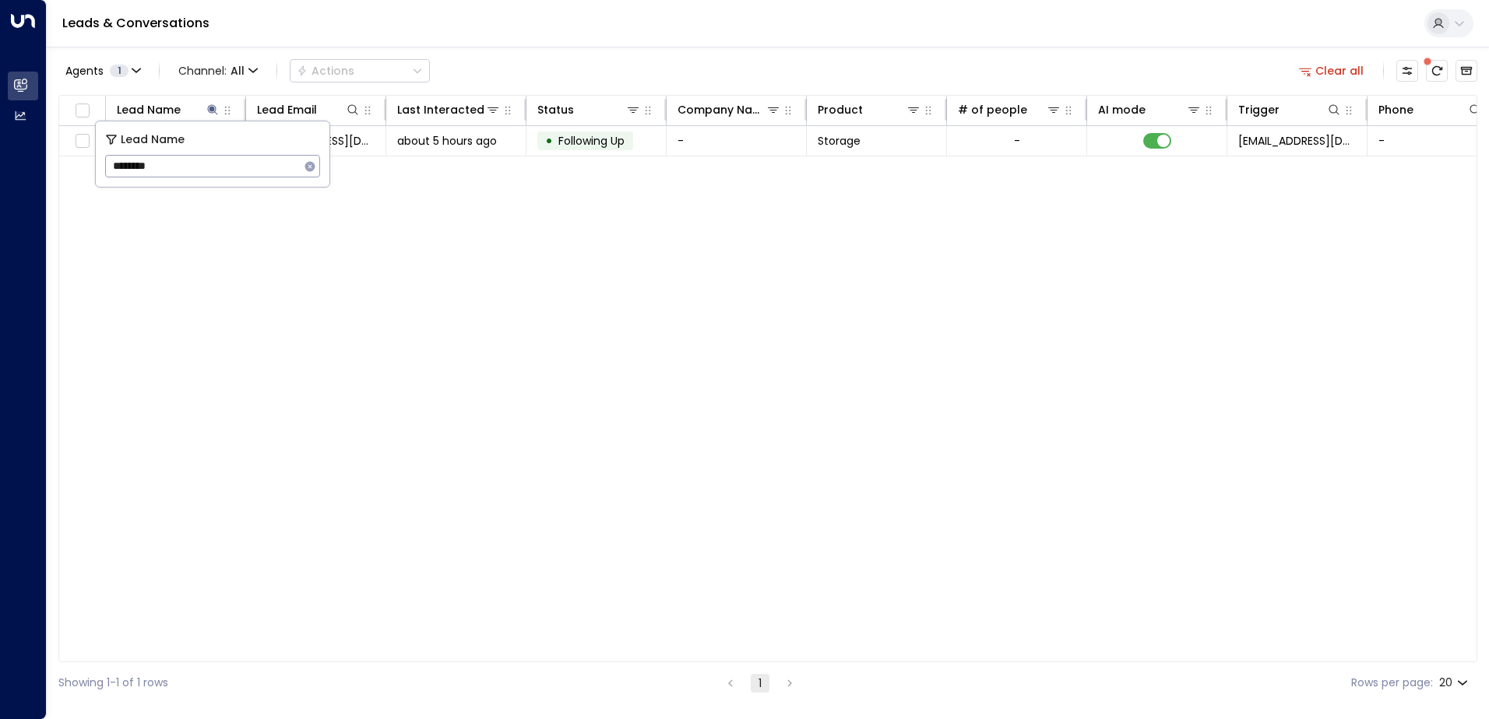 This screenshot has height=719, width=1489. What do you see at coordinates (84, 71) in the screenshot?
I see `span: Agents` at bounding box center [84, 71].